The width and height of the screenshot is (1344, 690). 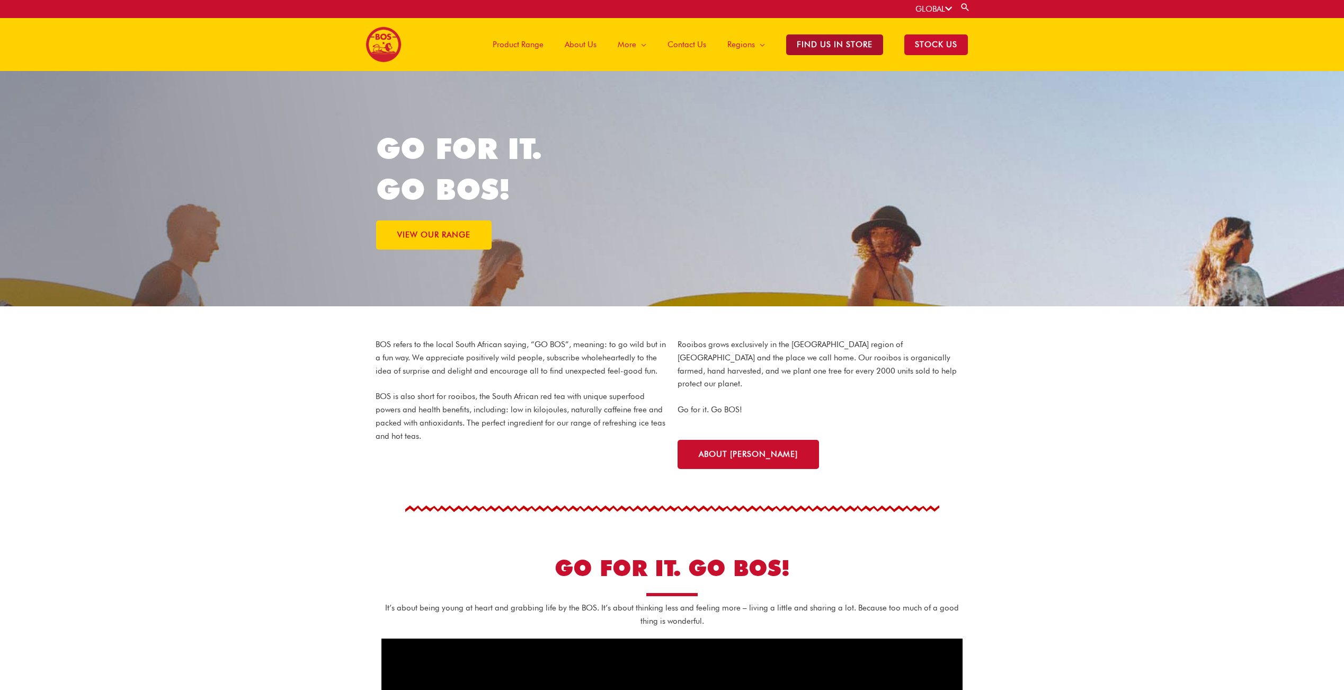 What do you see at coordinates (581, 44) in the screenshot?
I see `a: About Us` at bounding box center [581, 44].